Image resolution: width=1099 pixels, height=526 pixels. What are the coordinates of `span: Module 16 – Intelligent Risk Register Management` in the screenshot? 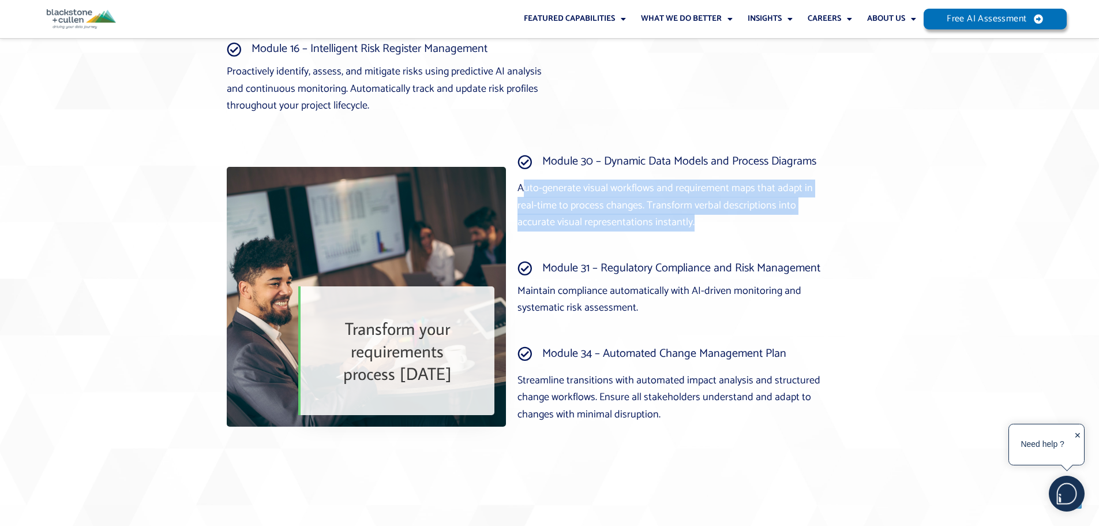 It's located at (368, 49).